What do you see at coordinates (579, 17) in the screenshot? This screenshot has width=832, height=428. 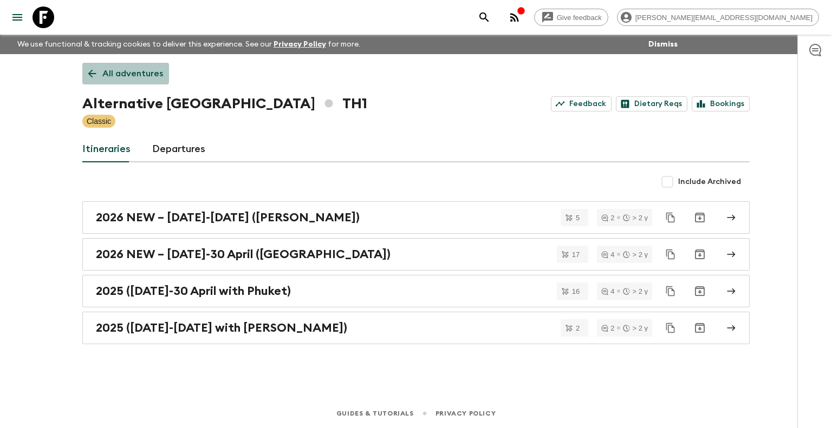 I see `span: Give feedback` at bounding box center [579, 17].